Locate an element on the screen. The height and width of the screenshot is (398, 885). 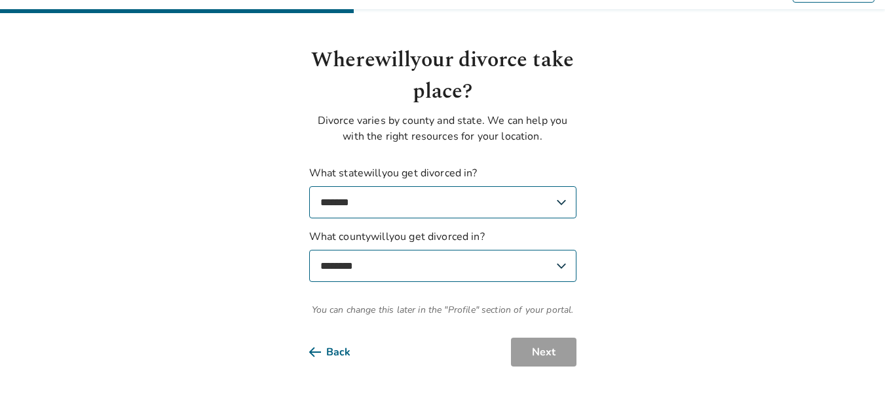
h1: Where will your divorce take place? is located at coordinates (443, 76).